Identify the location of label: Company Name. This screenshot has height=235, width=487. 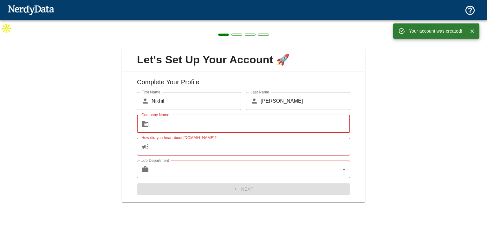
(155, 115).